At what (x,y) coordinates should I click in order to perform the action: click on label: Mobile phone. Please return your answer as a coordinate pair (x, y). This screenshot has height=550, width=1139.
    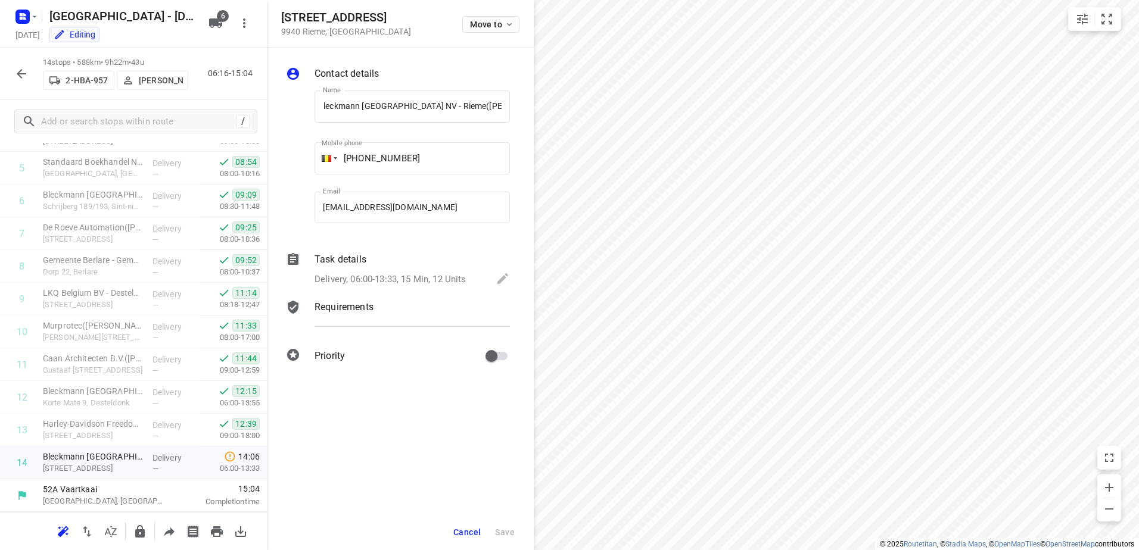
    Looking at the image, I should click on (342, 143).